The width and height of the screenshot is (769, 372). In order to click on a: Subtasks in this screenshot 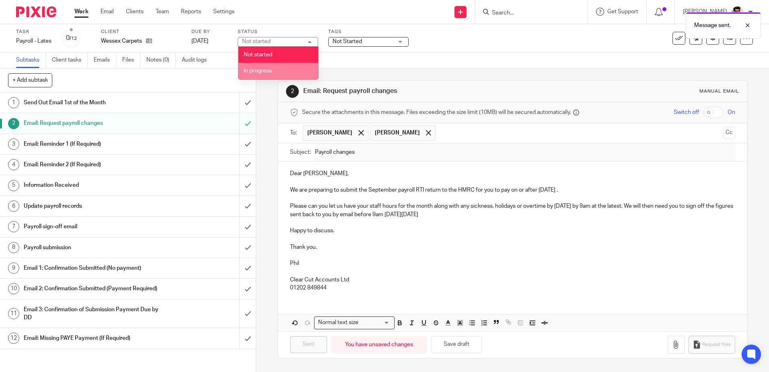, I will do `click(31, 60)`.